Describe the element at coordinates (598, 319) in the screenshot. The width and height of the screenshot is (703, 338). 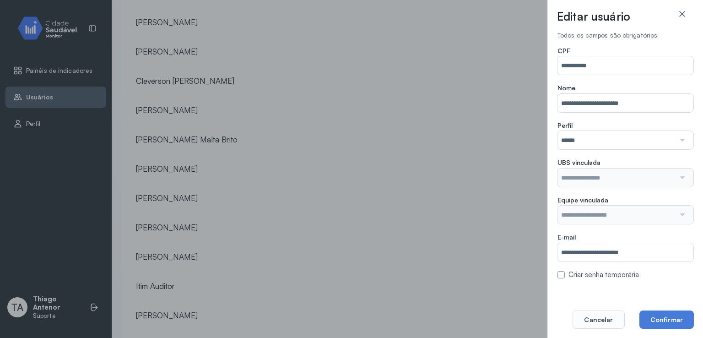
I see `button: Cancelar` at that location.